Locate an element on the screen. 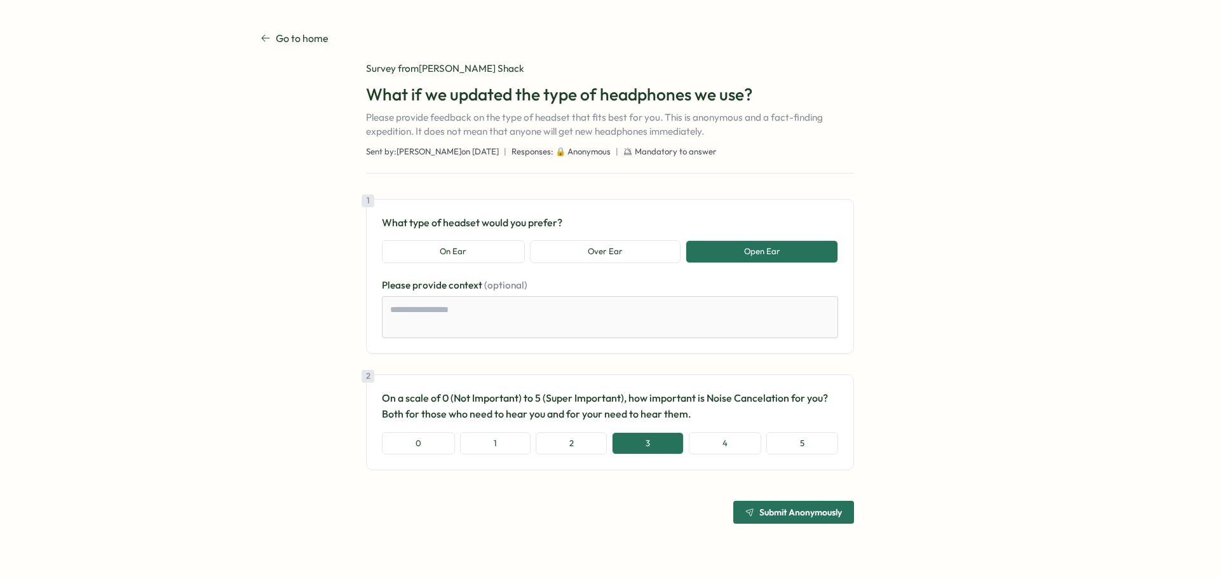 The width and height of the screenshot is (1220, 579). button: 1 is located at coordinates (495, 443).